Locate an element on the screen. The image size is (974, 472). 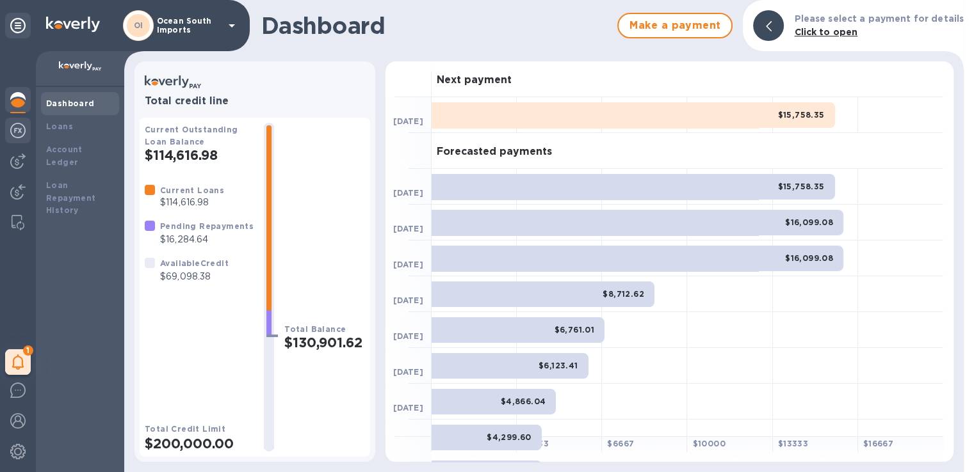
p: Ocean South Imports is located at coordinates (189, 26).